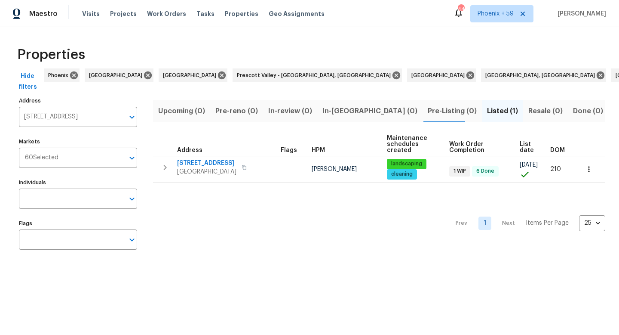  Describe the element at coordinates (28, 81) in the screenshot. I see `span: Hide filters` at that location.